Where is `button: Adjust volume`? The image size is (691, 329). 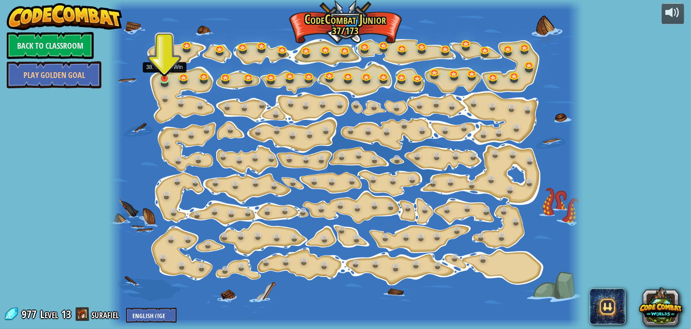 button: Adjust volume is located at coordinates (673, 14).